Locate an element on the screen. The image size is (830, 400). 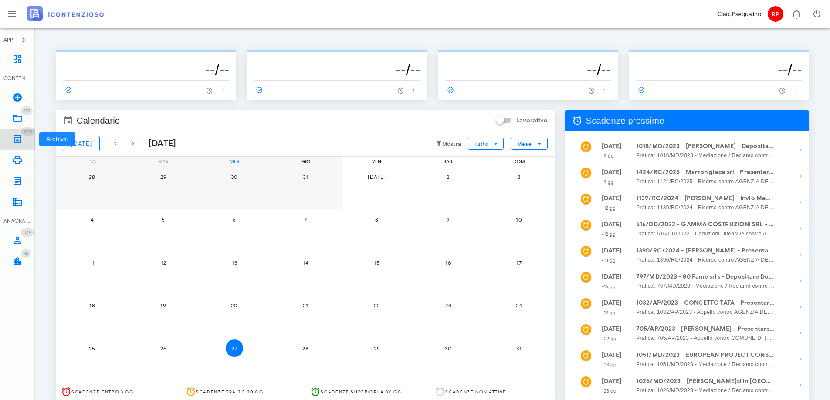
button: 19 is located at coordinates (163, 306).